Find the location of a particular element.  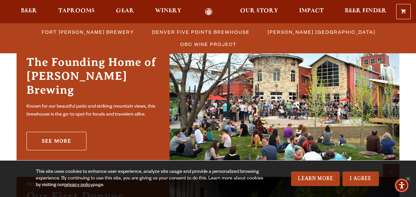

div: Accessibility Menu is located at coordinates (402, 186).